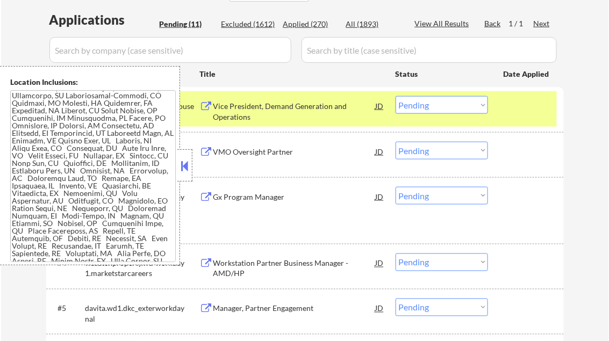  Describe the element at coordinates (294, 309) in the screenshot. I see `div: Manager, Partner Engagement` at that location.